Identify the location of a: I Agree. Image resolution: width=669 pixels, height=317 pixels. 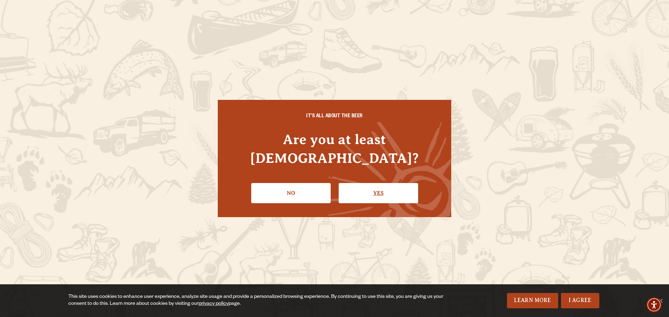
(580, 301).